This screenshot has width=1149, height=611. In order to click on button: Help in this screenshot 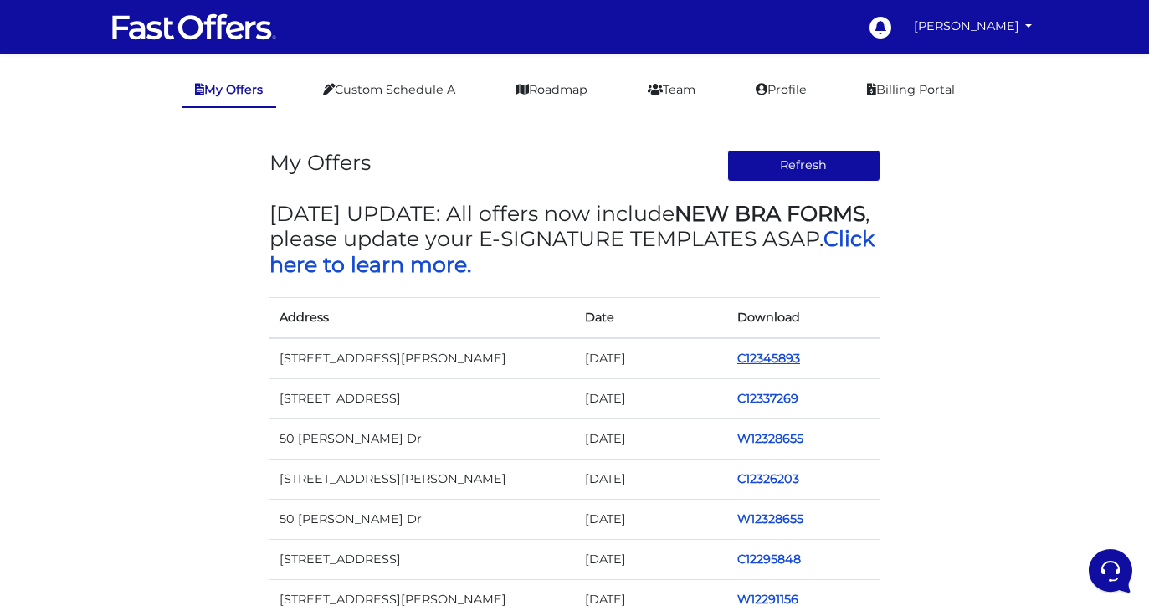, I will do `click(269, 476)`.